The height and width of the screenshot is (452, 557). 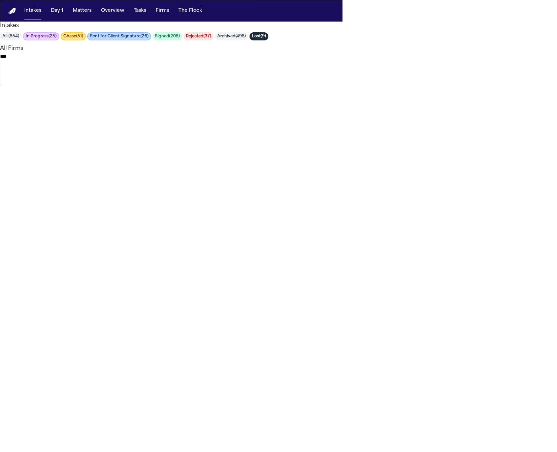 What do you see at coordinates (12, 11) in the screenshot?
I see `img: Finch Logo` at bounding box center [12, 11].